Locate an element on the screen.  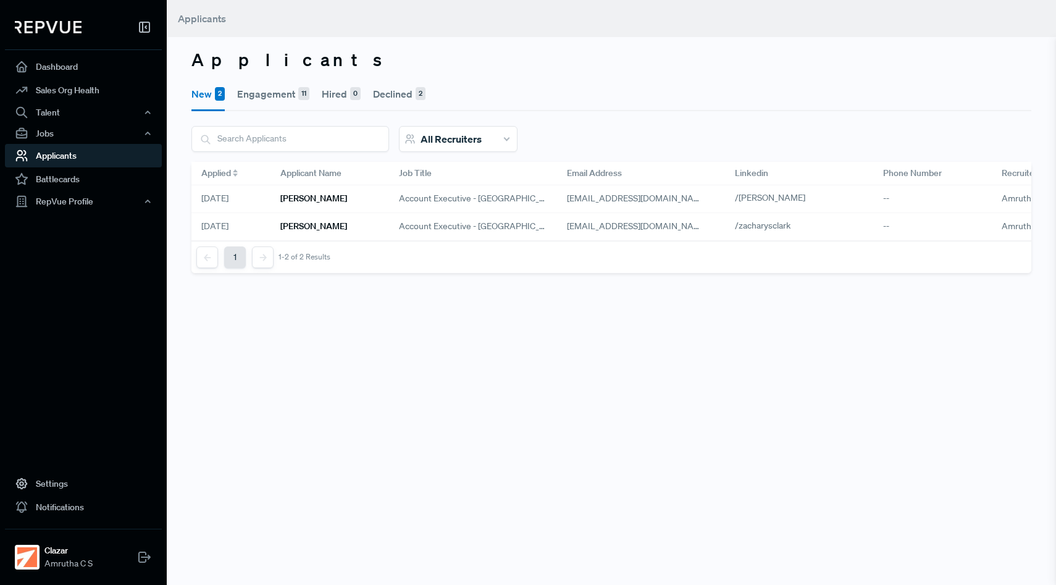
strong: Clazar is located at coordinates (69, 550).